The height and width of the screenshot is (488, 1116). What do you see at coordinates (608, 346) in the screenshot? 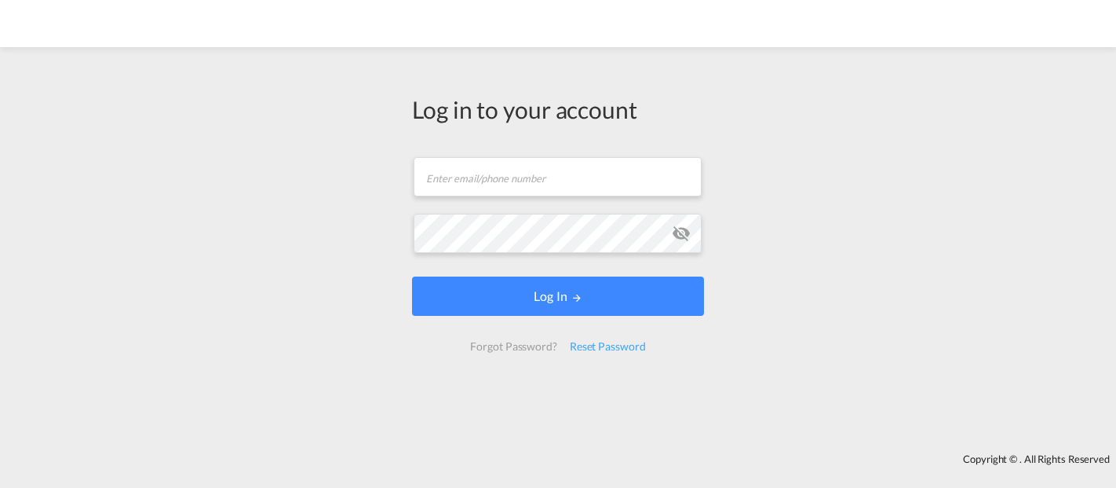
I see `div: Reset Password` at bounding box center [608, 346].